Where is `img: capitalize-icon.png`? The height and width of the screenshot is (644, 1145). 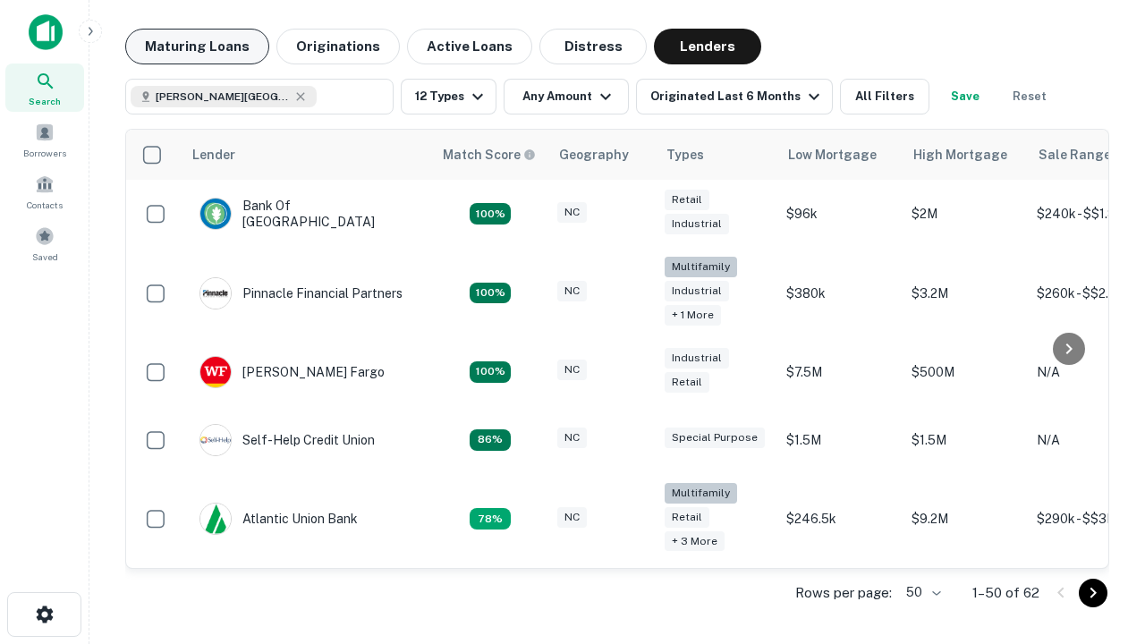
img: capitalize-icon.png is located at coordinates (46, 32).